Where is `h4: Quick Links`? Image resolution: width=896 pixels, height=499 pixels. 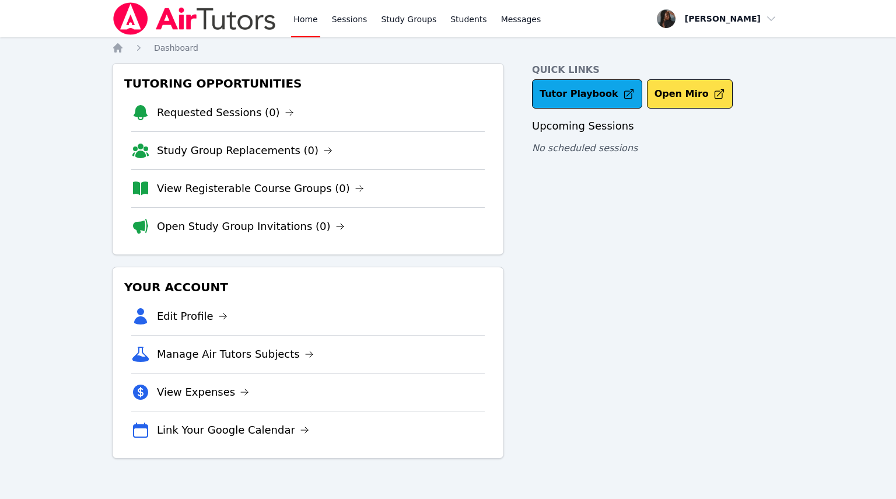 h4: Quick Links is located at coordinates (658, 70).